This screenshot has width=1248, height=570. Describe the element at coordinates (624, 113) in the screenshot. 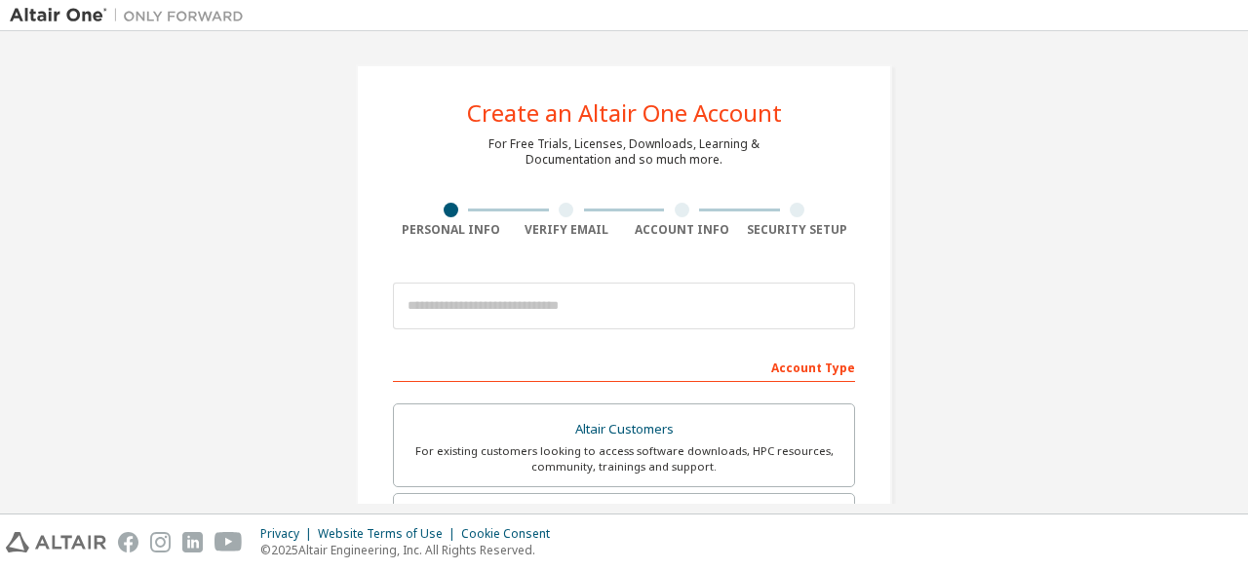

I see `div: Create an Altair One Account` at that location.